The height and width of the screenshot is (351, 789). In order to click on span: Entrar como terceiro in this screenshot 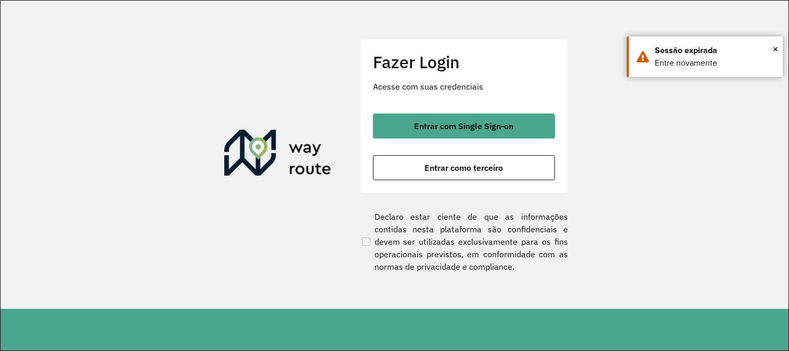, I will do `click(464, 168)`.